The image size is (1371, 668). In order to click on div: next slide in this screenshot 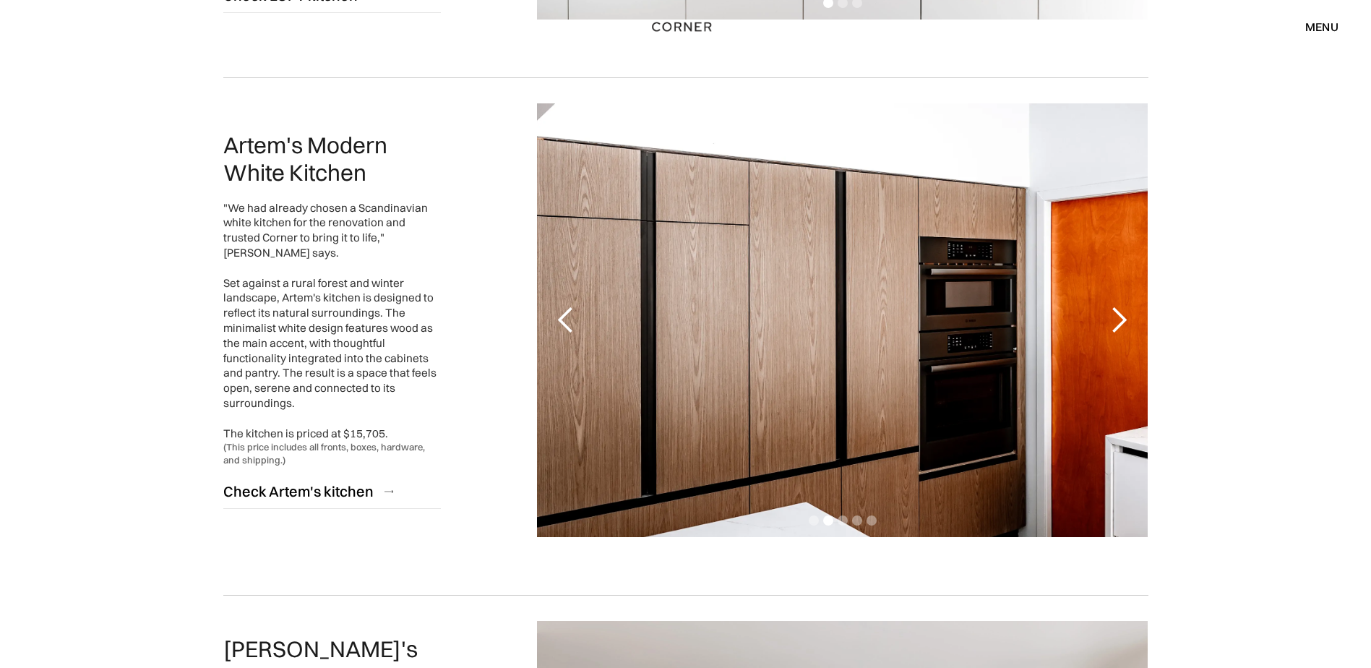, I will do `click(1119, 320)`.